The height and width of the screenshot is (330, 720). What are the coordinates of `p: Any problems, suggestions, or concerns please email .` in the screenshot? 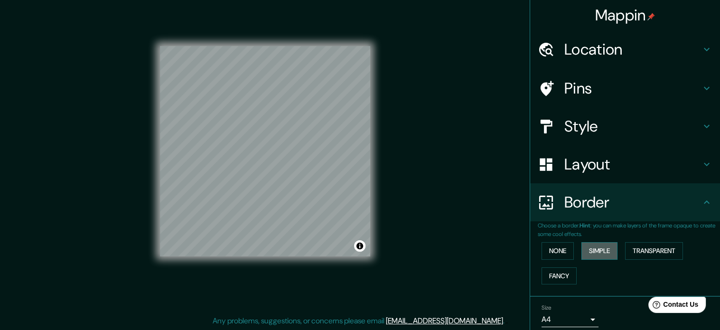 It's located at (358, 321).